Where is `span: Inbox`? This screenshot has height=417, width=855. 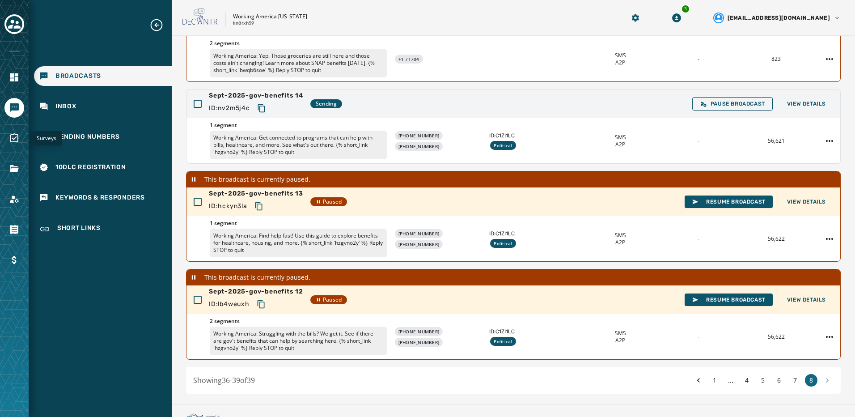 span: Inbox is located at coordinates (66, 106).